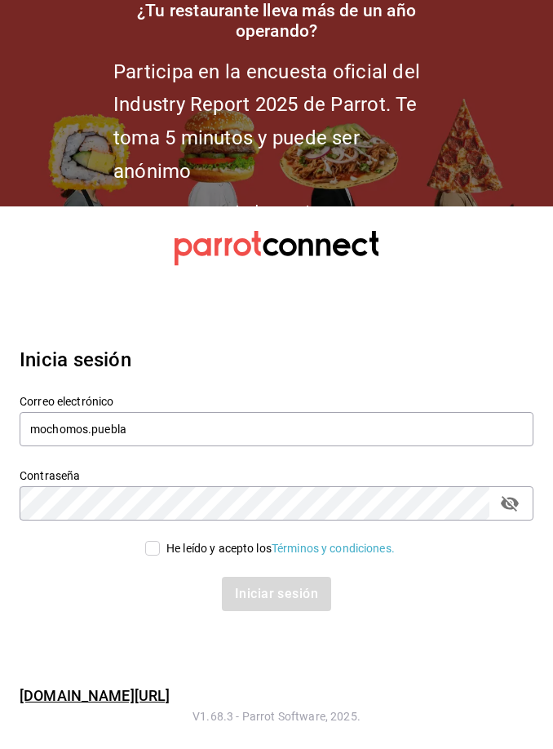 This screenshot has height=749, width=553. I want to click on a: Ir a la encuesta, so click(276, 210).